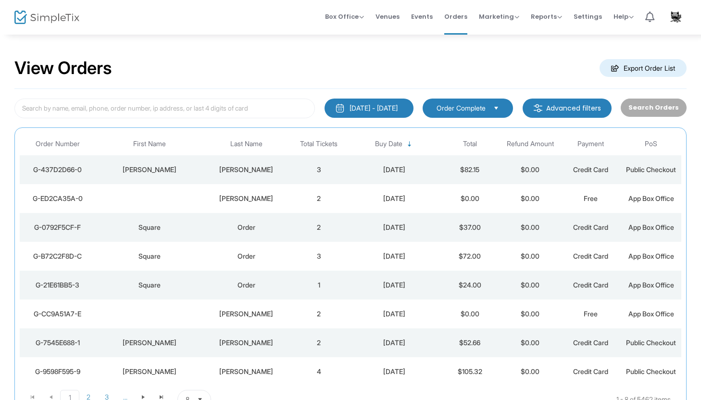 This screenshot has width=701, height=400. What do you see at coordinates (150, 343) in the screenshot?
I see `div: Bonnie` at bounding box center [150, 343].